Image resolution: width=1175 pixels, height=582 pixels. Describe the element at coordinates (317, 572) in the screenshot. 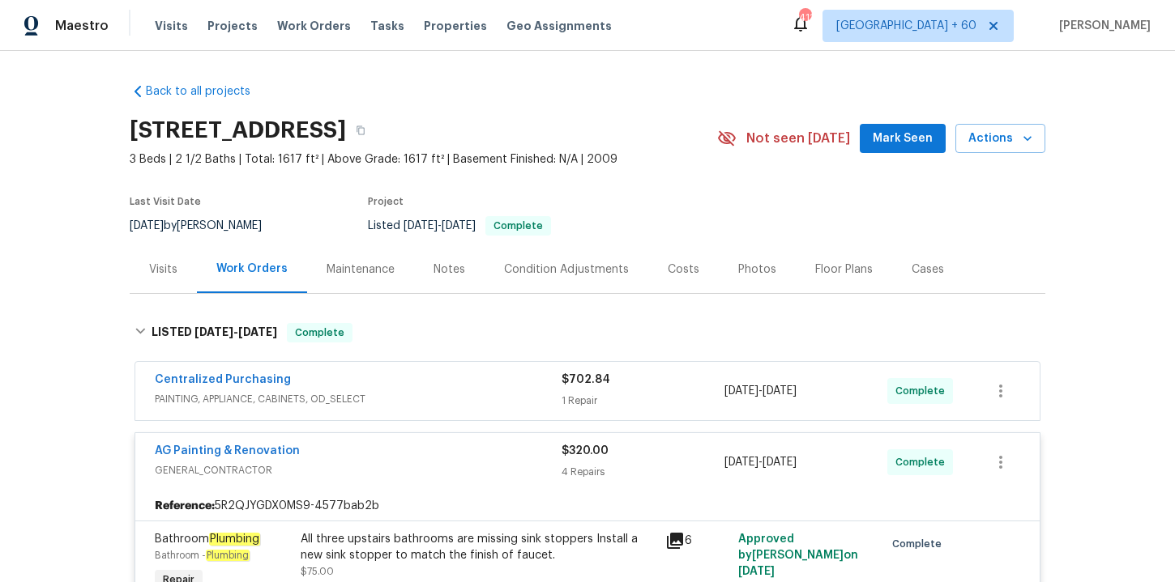

I see `span: $75.00` at that location.